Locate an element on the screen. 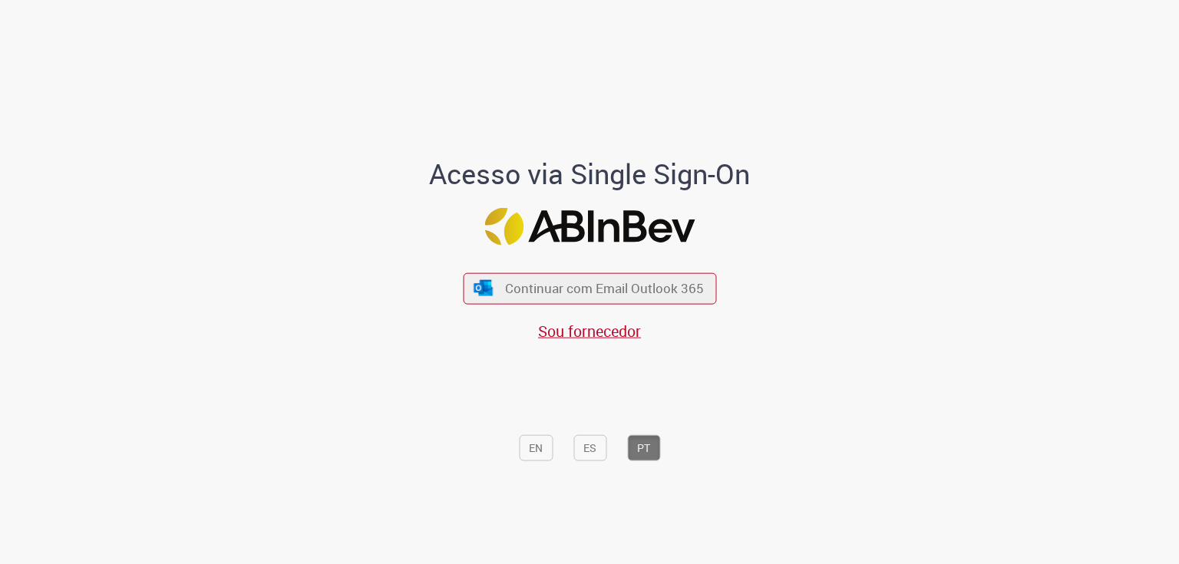 This screenshot has height=564, width=1179. span: Sou fornecedor is located at coordinates (590, 331).